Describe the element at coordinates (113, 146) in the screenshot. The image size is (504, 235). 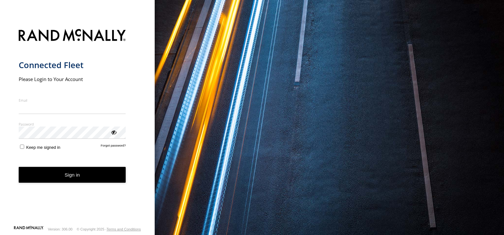
I see `a: Forgot password?` at that location.